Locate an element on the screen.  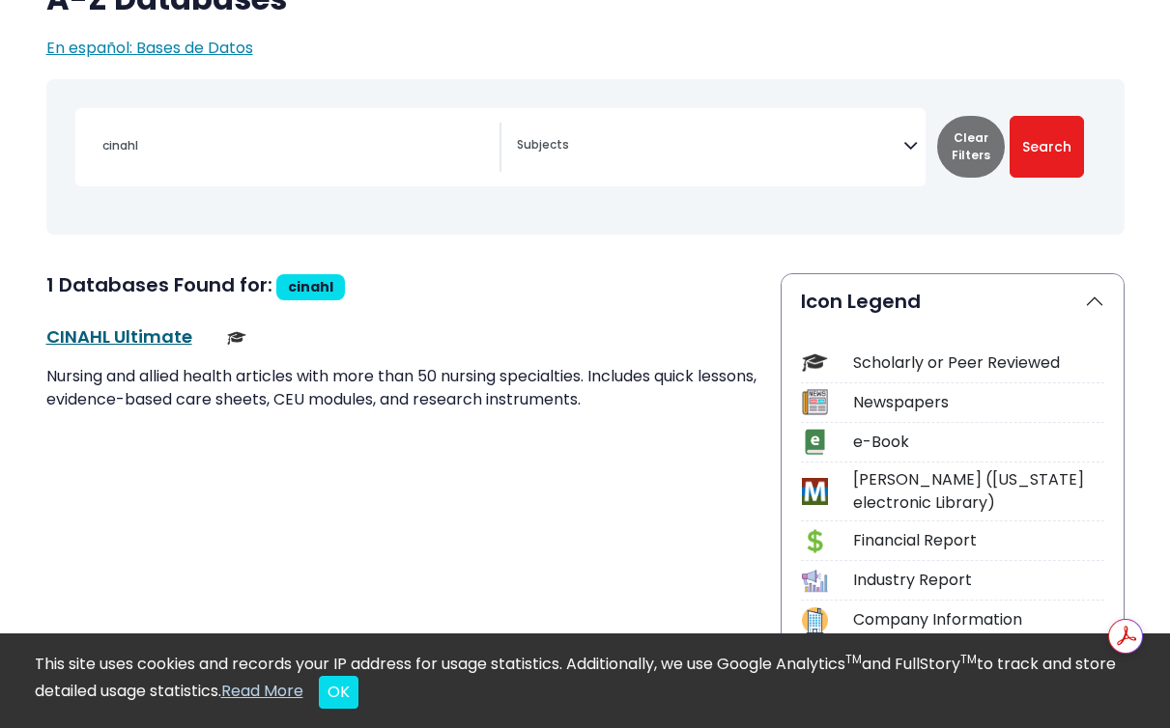
a: CINAHL Ultimate is located at coordinates (119, 336).